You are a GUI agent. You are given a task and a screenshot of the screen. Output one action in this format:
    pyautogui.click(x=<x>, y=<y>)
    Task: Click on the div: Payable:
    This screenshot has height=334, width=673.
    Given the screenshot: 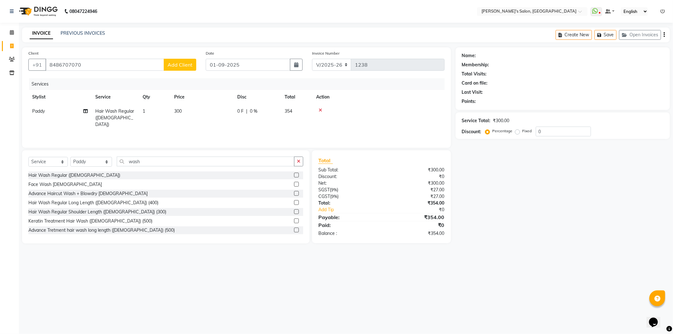 What is the action you would take?
    pyautogui.click(x=348, y=217)
    